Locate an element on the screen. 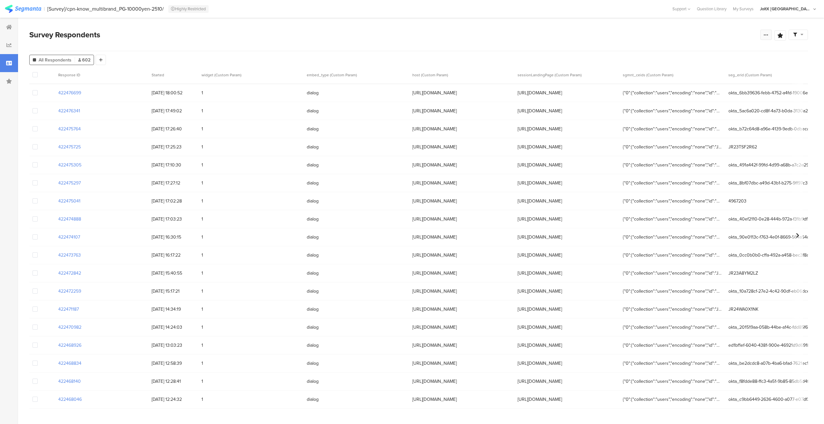 The height and width of the screenshot is (424, 824). section: 422475725 is located at coordinates (69, 147).